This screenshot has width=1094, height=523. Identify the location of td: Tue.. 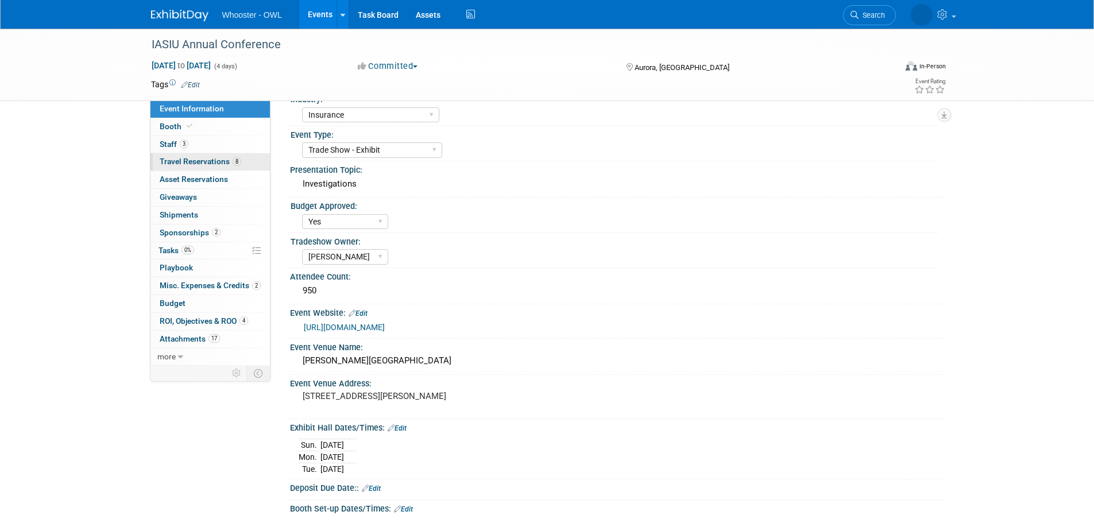
(309, 468).